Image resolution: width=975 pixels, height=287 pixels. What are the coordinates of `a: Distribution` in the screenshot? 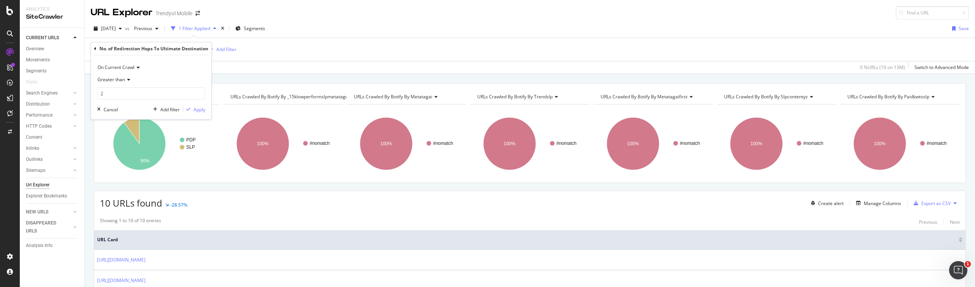 It's located at (48, 104).